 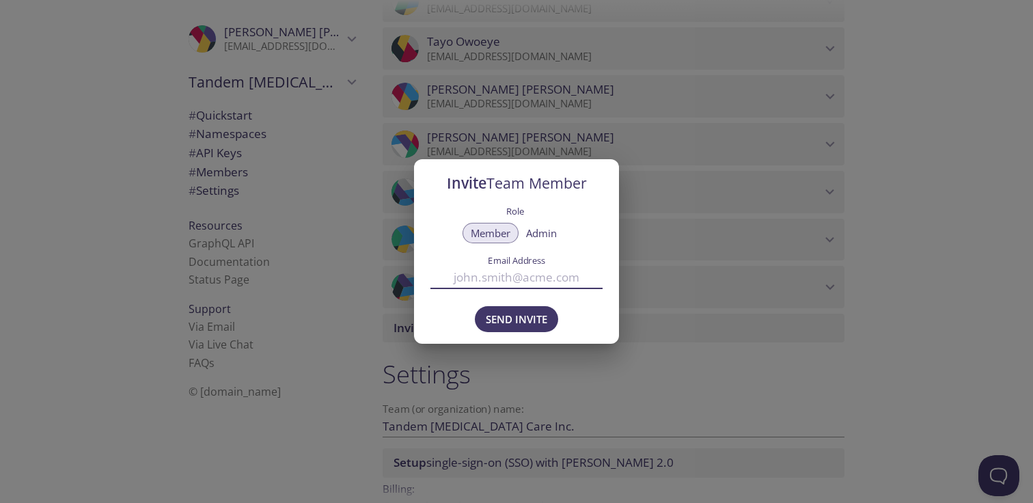 What do you see at coordinates (517, 319) in the screenshot?
I see `span: Send Invite` at bounding box center [517, 319].